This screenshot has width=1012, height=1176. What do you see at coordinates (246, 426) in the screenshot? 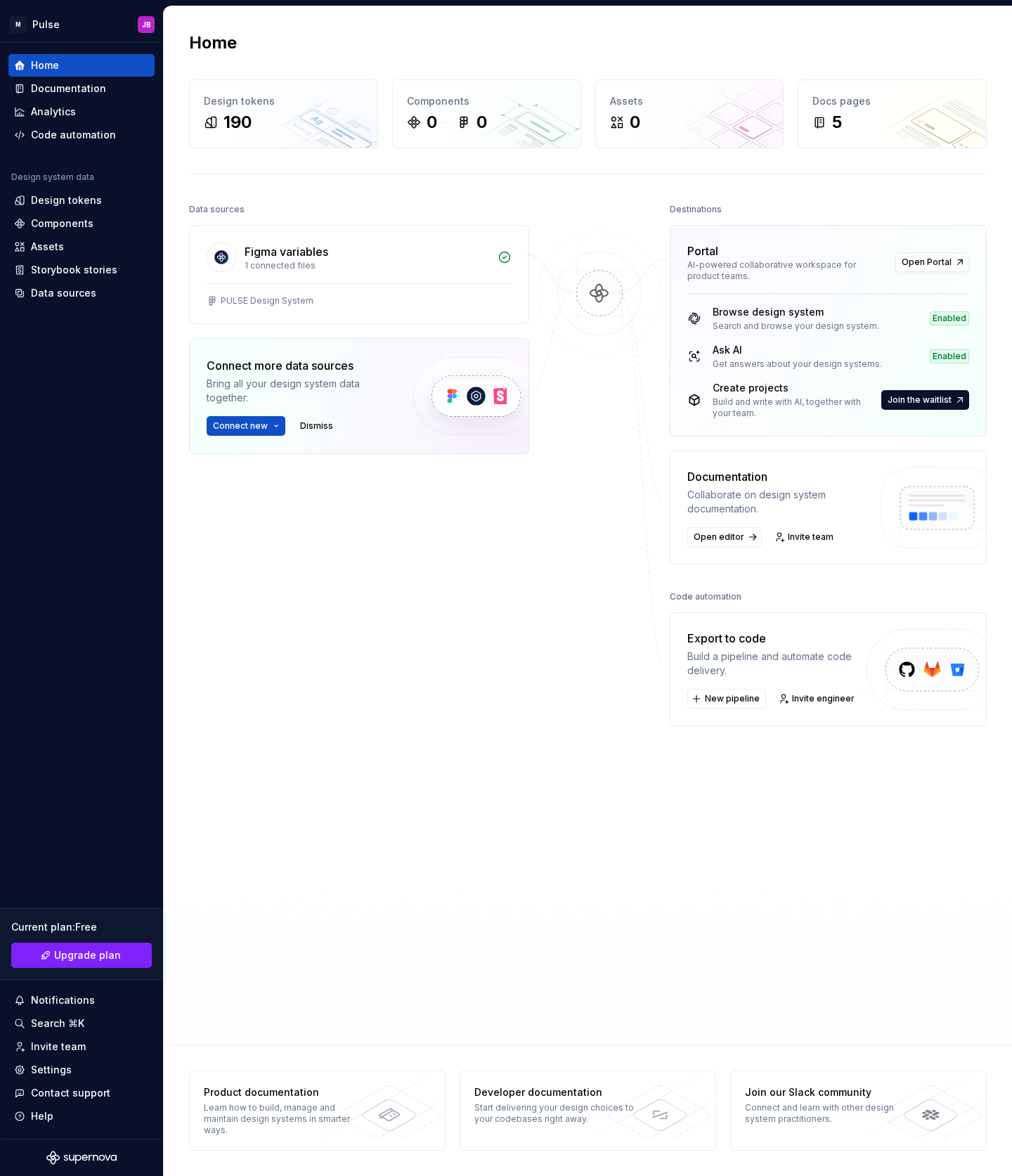
I see `div: Connect new` at bounding box center [246, 426].